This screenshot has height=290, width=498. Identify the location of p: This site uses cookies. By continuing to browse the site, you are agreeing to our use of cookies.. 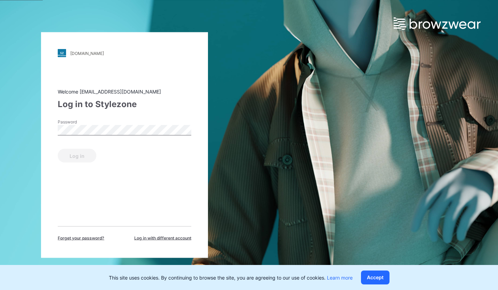
(231, 278).